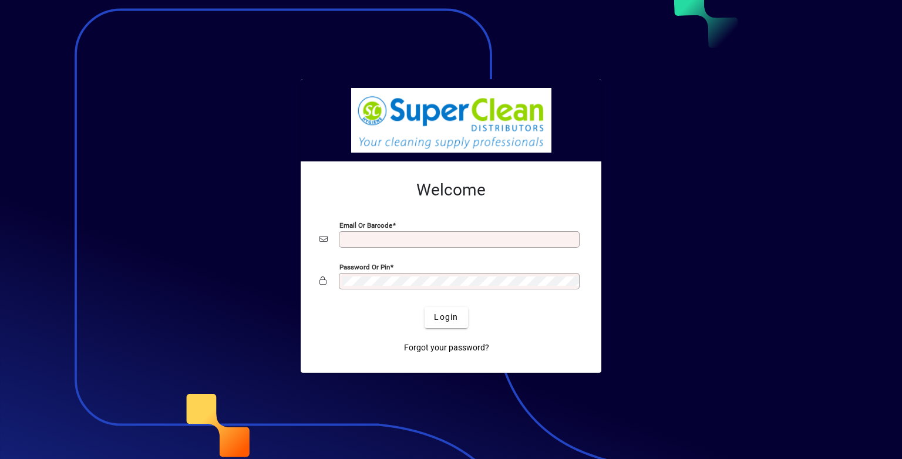  What do you see at coordinates (446, 348) in the screenshot?
I see `a: Forgot your password?` at bounding box center [446, 348].